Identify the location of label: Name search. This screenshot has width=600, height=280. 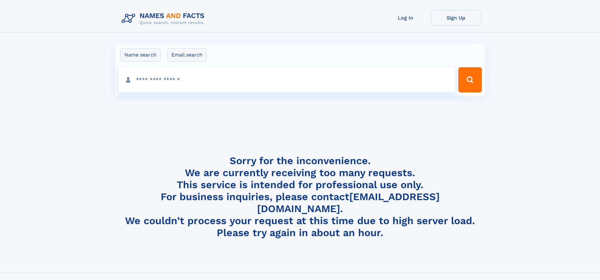
(141, 55).